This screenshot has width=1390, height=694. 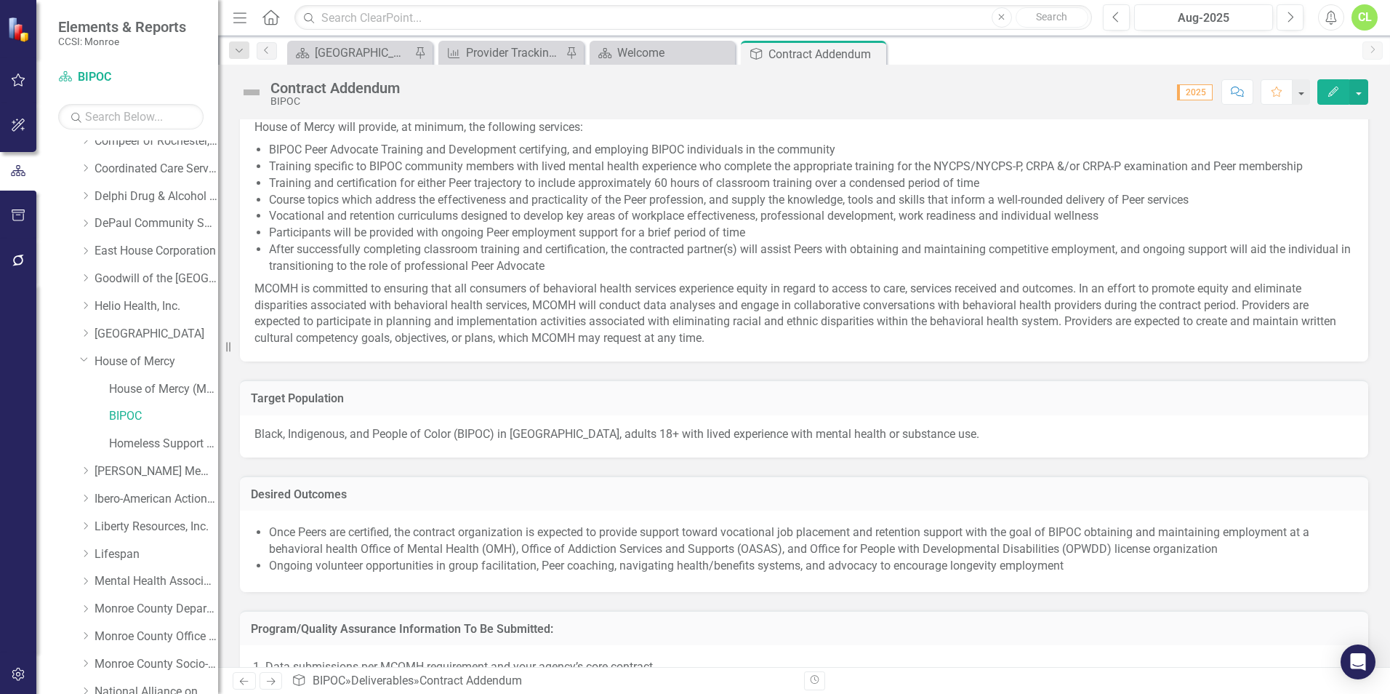 I want to click on li: Ongoing volunteer opportunities in group facilitation, Peer coaching, navigating health/benefits ..., so click(x=811, y=566).